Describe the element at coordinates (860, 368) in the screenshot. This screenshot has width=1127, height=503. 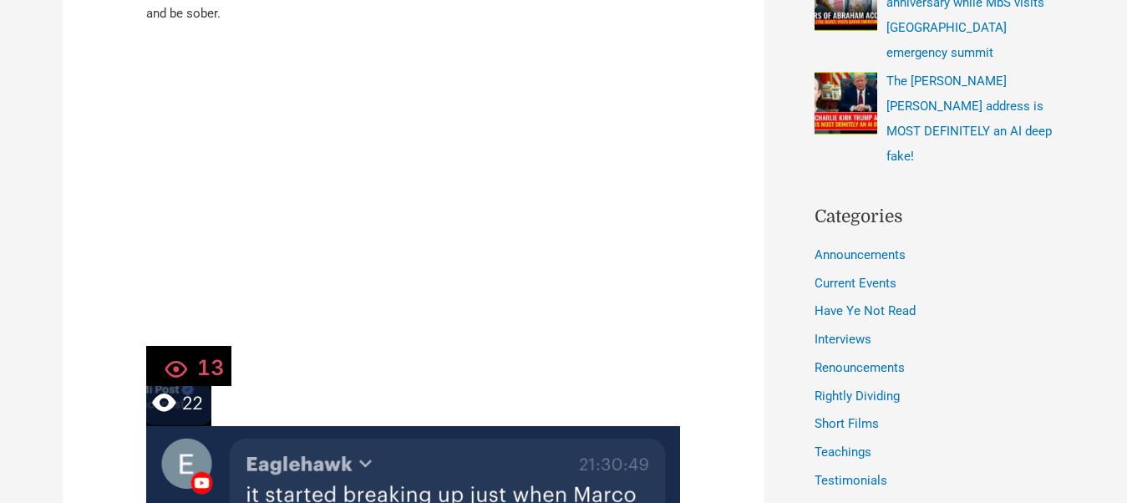
I see `a: Renouncements` at that location.